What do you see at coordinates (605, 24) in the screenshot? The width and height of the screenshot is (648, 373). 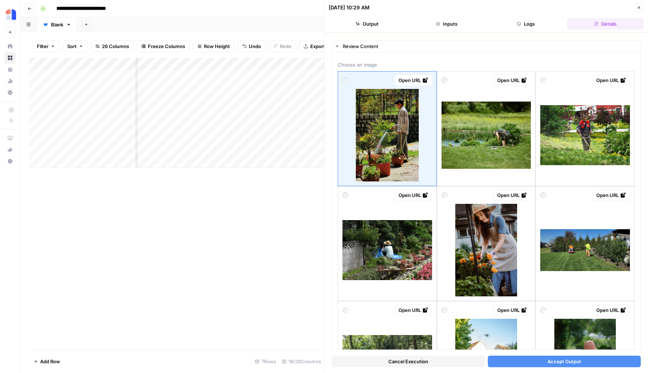 I see `button: Details` at bounding box center [605, 24].